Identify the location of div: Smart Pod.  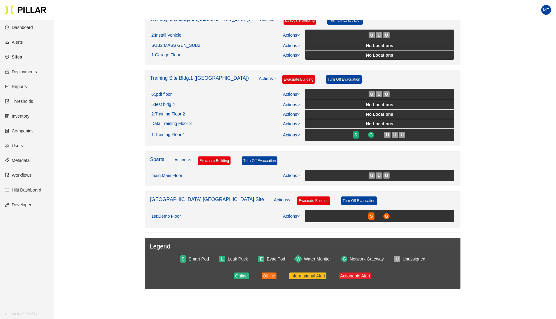
(199, 259).